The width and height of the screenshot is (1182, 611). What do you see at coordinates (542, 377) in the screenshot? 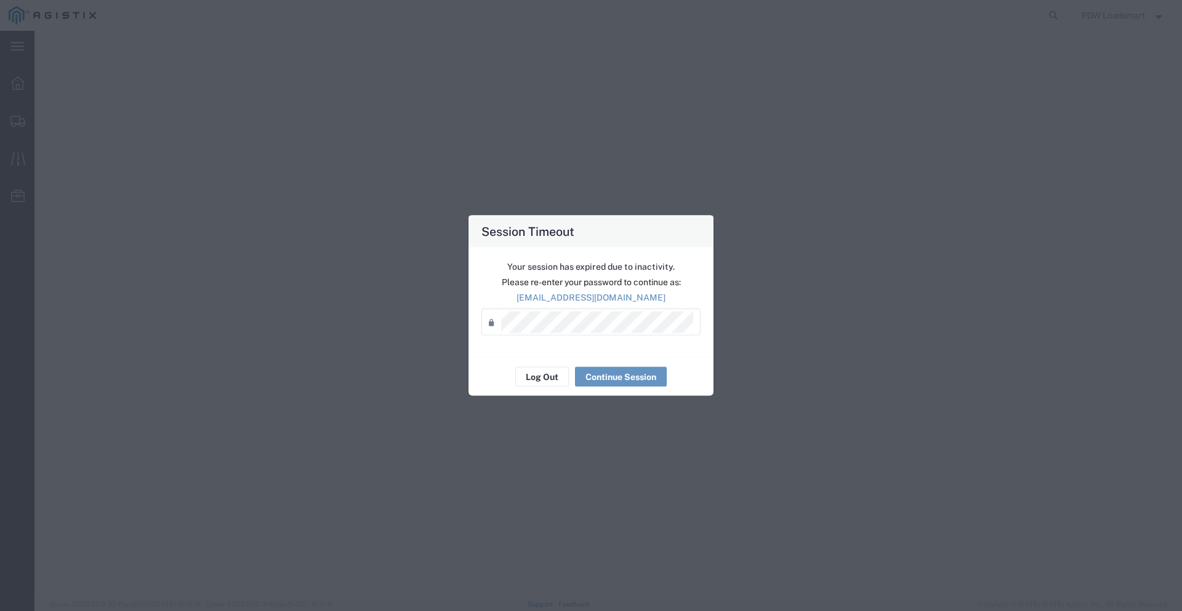
I see `button: Log Out` at bounding box center [542, 377].